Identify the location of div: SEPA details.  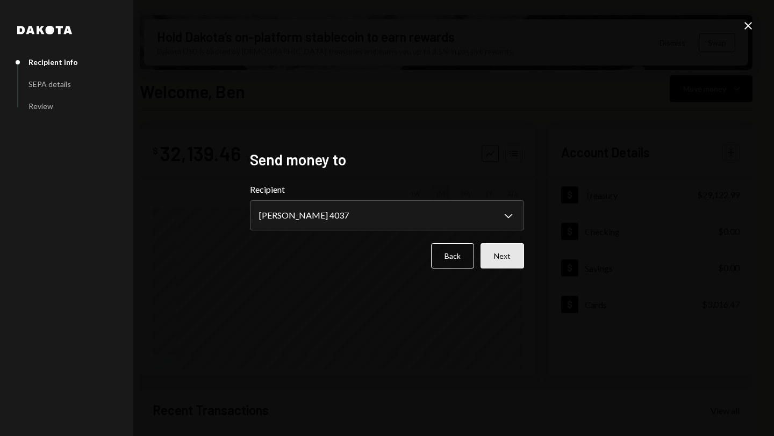
(49, 84).